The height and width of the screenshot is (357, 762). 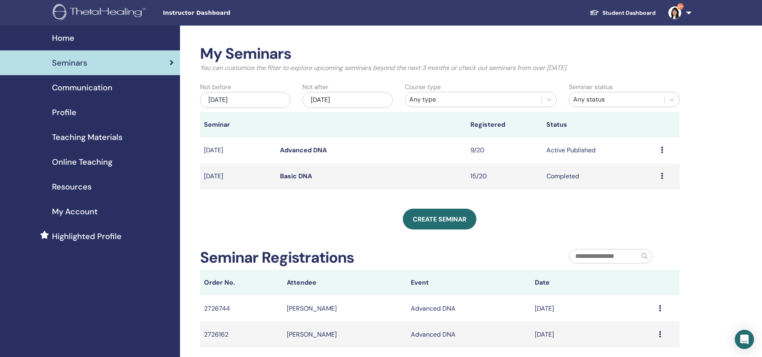 I want to click on div: Any status, so click(x=617, y=100).